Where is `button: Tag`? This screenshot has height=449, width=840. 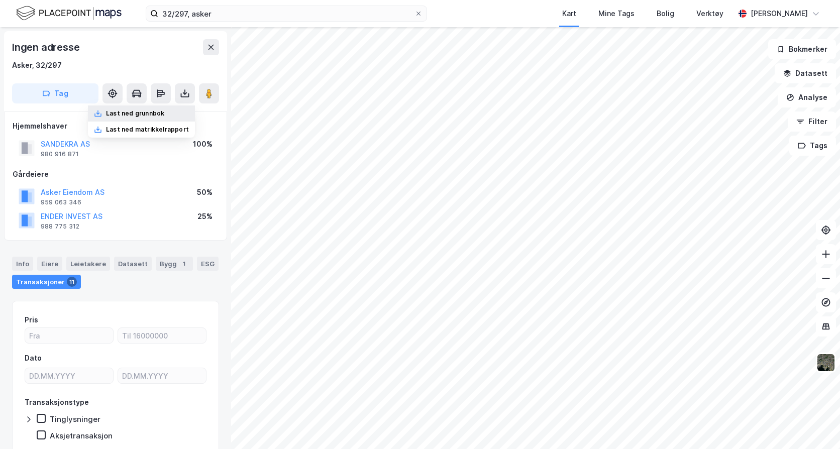 button: Tag is located at coordinates (55, 93).